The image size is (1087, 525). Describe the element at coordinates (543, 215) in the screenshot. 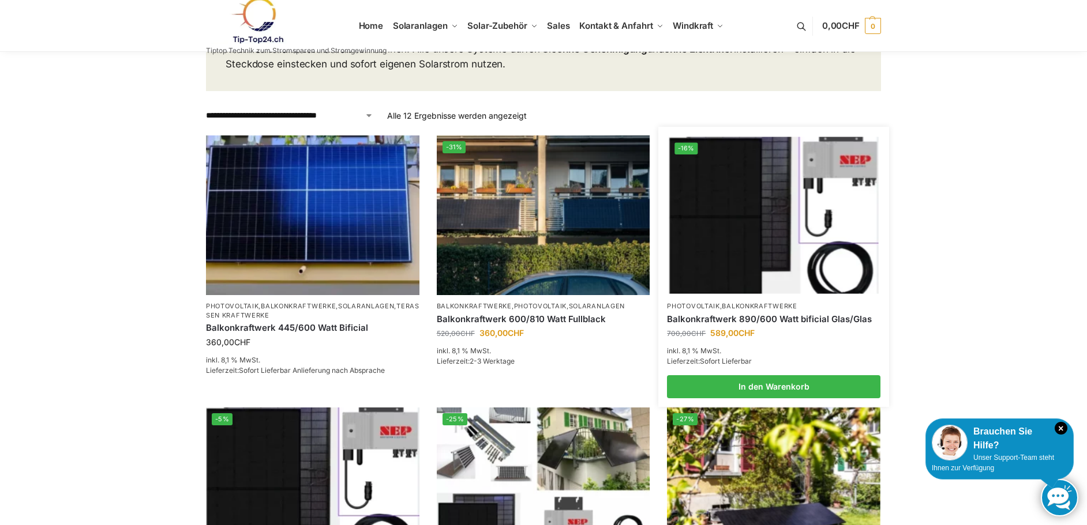

I see `a: -31%2 Balkonkraftwerke` at that location.